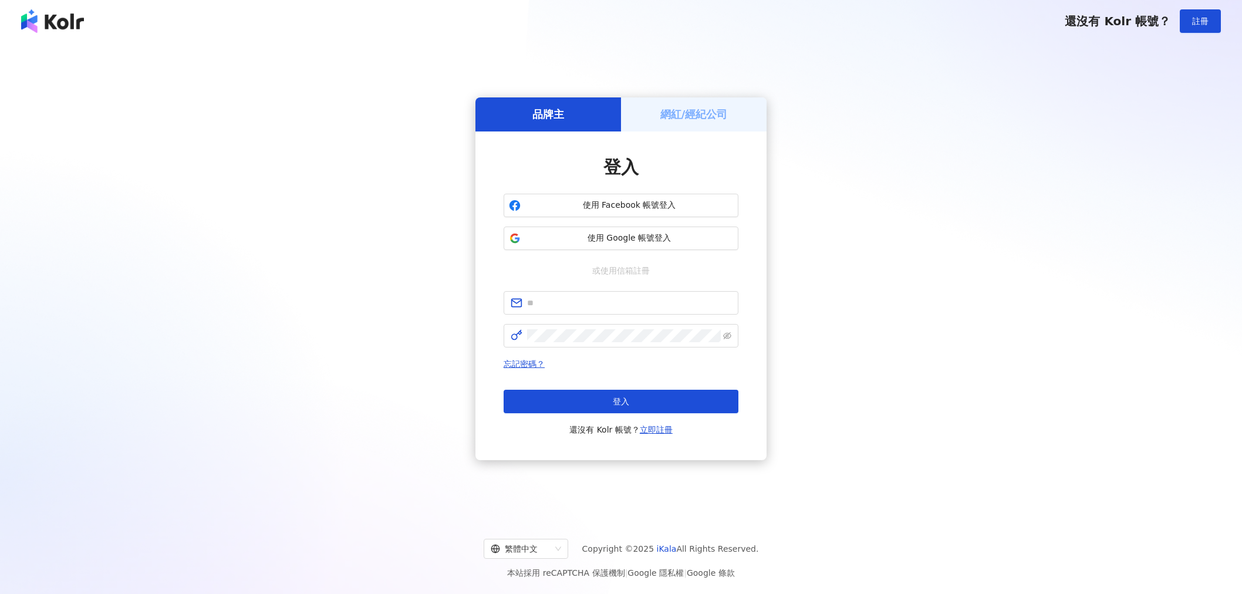 The height and width of the screenshot is (594, 1242). Describe the element at coordinates (1200, 21) in the screenshot. I see `button: 註冊` at that location.